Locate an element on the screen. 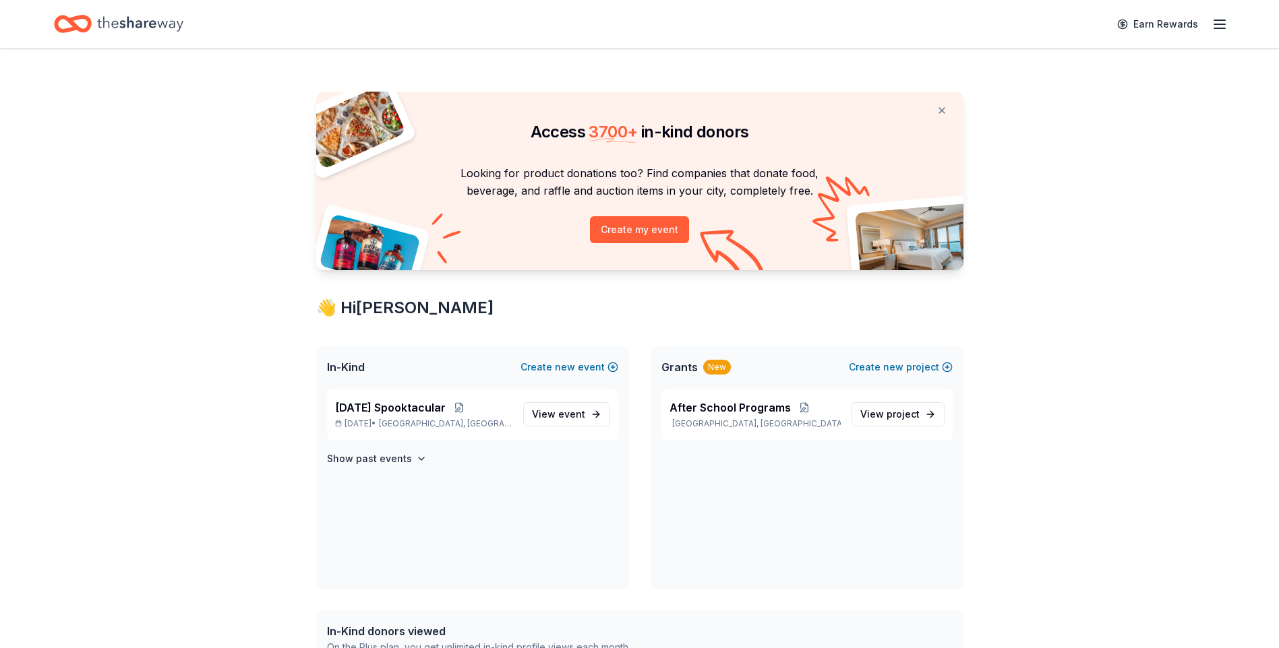  span: Access in-kind donors is located at coordinates (640, 131).